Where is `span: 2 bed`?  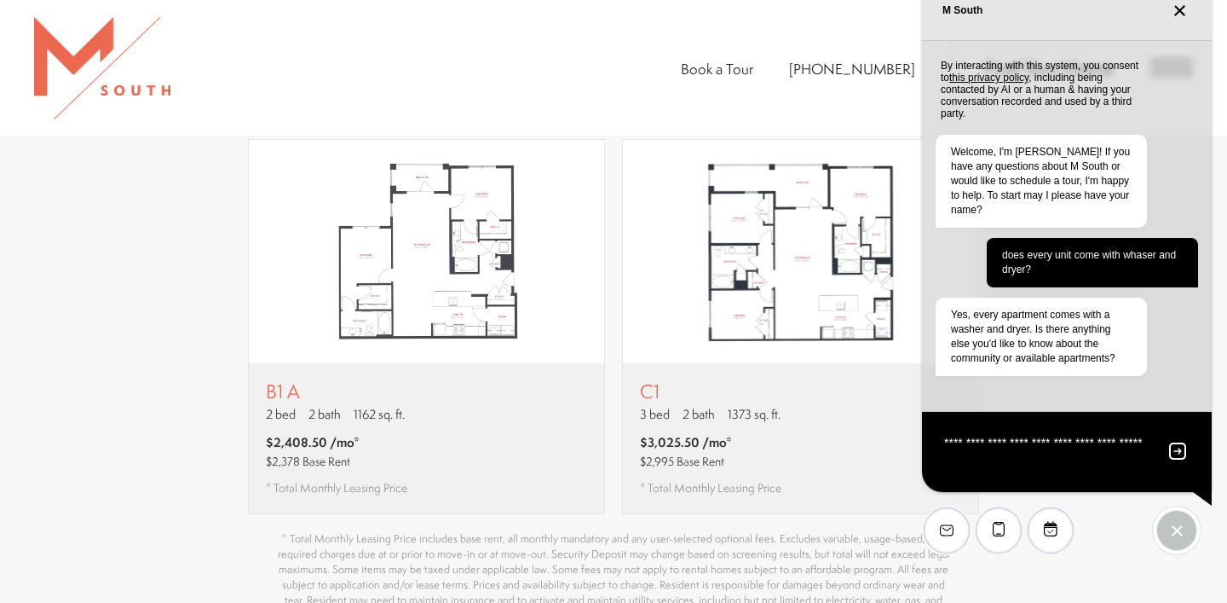
span: 2 bed is located at coordinates (280, 413).